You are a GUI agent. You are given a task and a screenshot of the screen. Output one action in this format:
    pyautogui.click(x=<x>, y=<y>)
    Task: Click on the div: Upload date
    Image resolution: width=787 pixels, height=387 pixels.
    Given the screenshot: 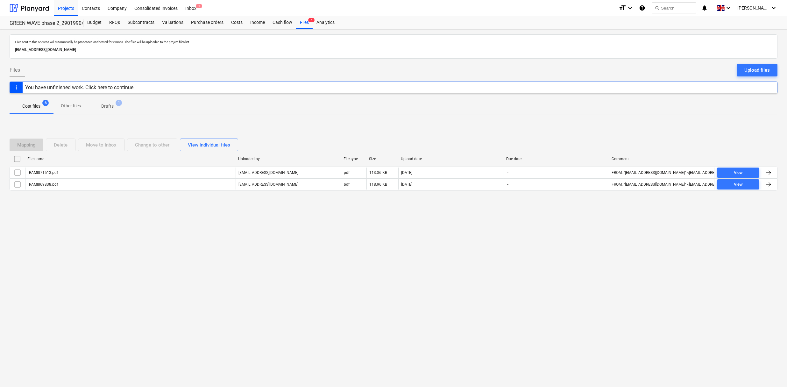 What is the action you would take?
    pyautogui.click(x=451, y=159)
    